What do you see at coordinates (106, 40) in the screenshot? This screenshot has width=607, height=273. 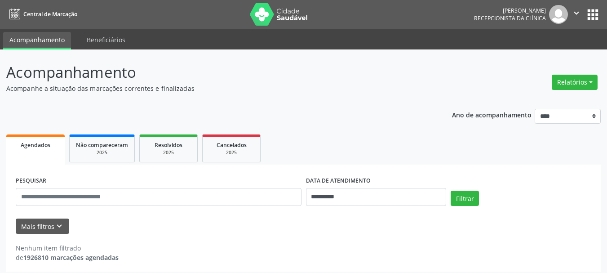 I see `a: Beneficiários` at bounding box center [106, 40].